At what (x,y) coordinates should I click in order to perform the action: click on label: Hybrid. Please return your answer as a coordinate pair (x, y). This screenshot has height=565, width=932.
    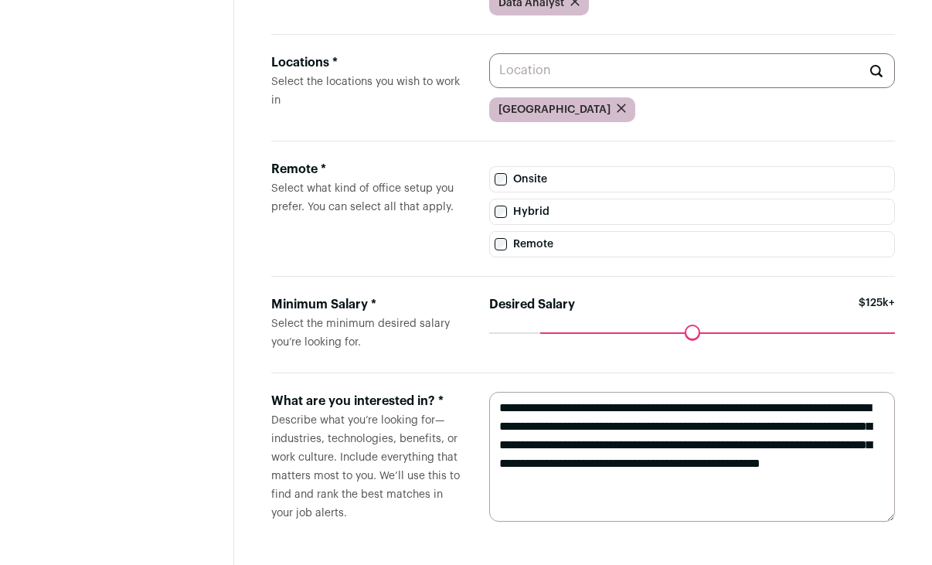
    Looking at the image, I should click on (692, 212).